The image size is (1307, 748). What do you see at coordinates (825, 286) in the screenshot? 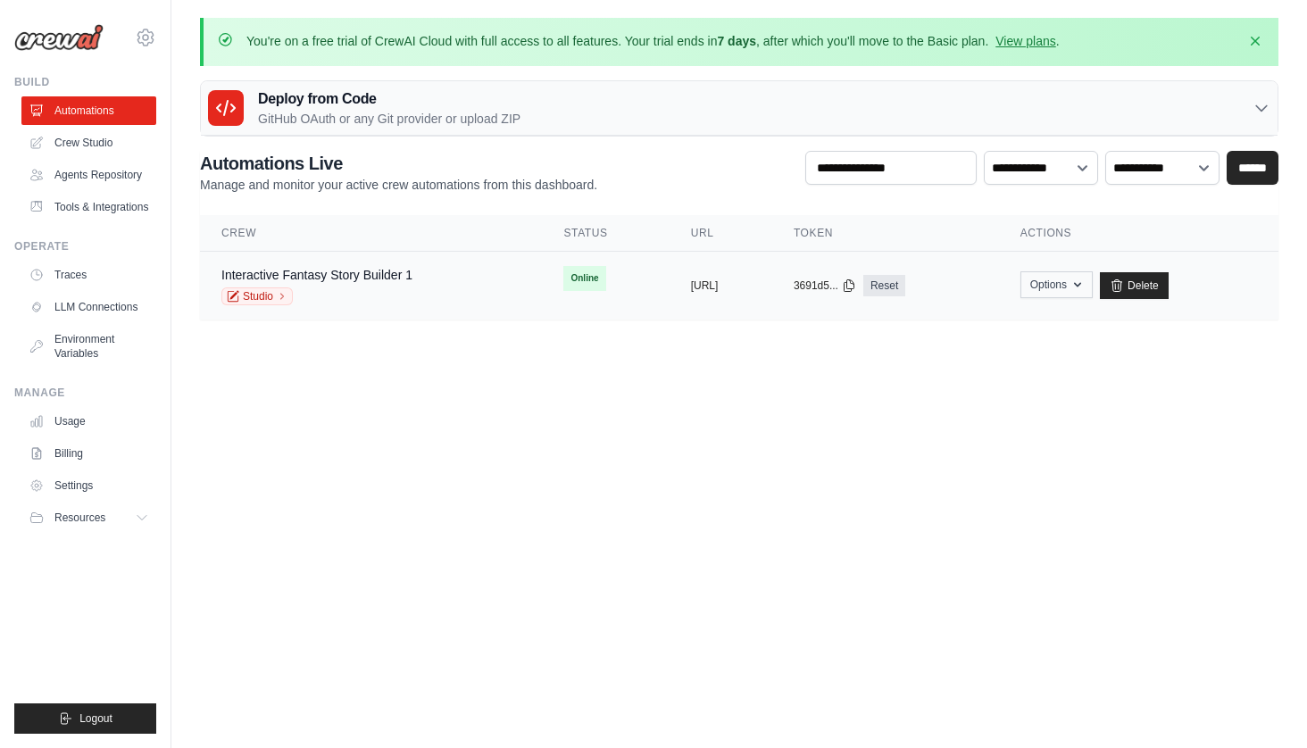
I see `button: 3691d5...` at bounding box center [825, 286].